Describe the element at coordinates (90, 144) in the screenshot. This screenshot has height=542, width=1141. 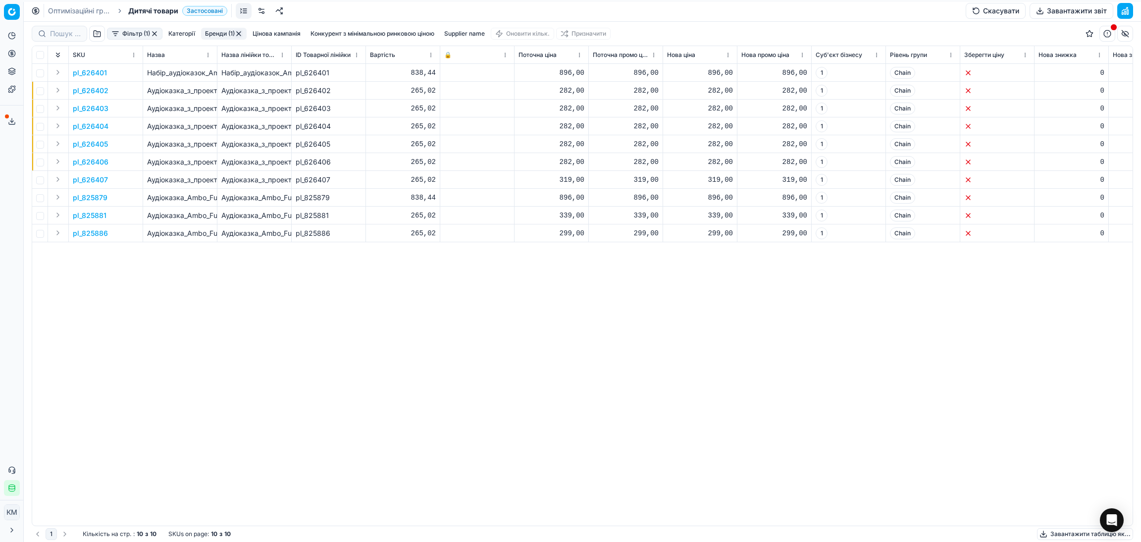
I see `button: pl_626405` at that location.